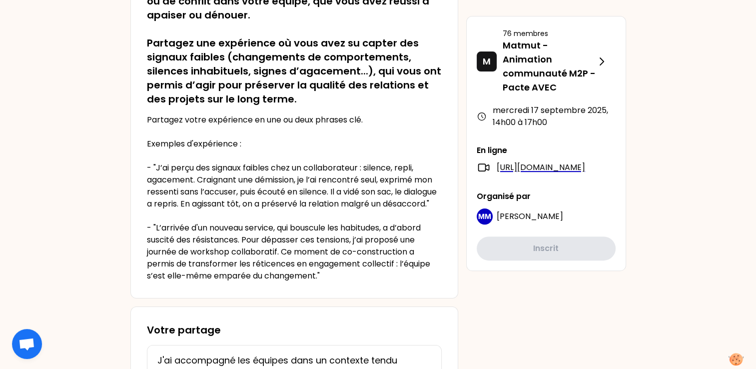 Image resolution: width=756 pixels, height=369 pixels. What do you see at coordinates (487, 61) in the screenshot?
I see `p: M` at bounding box center [487, 61].